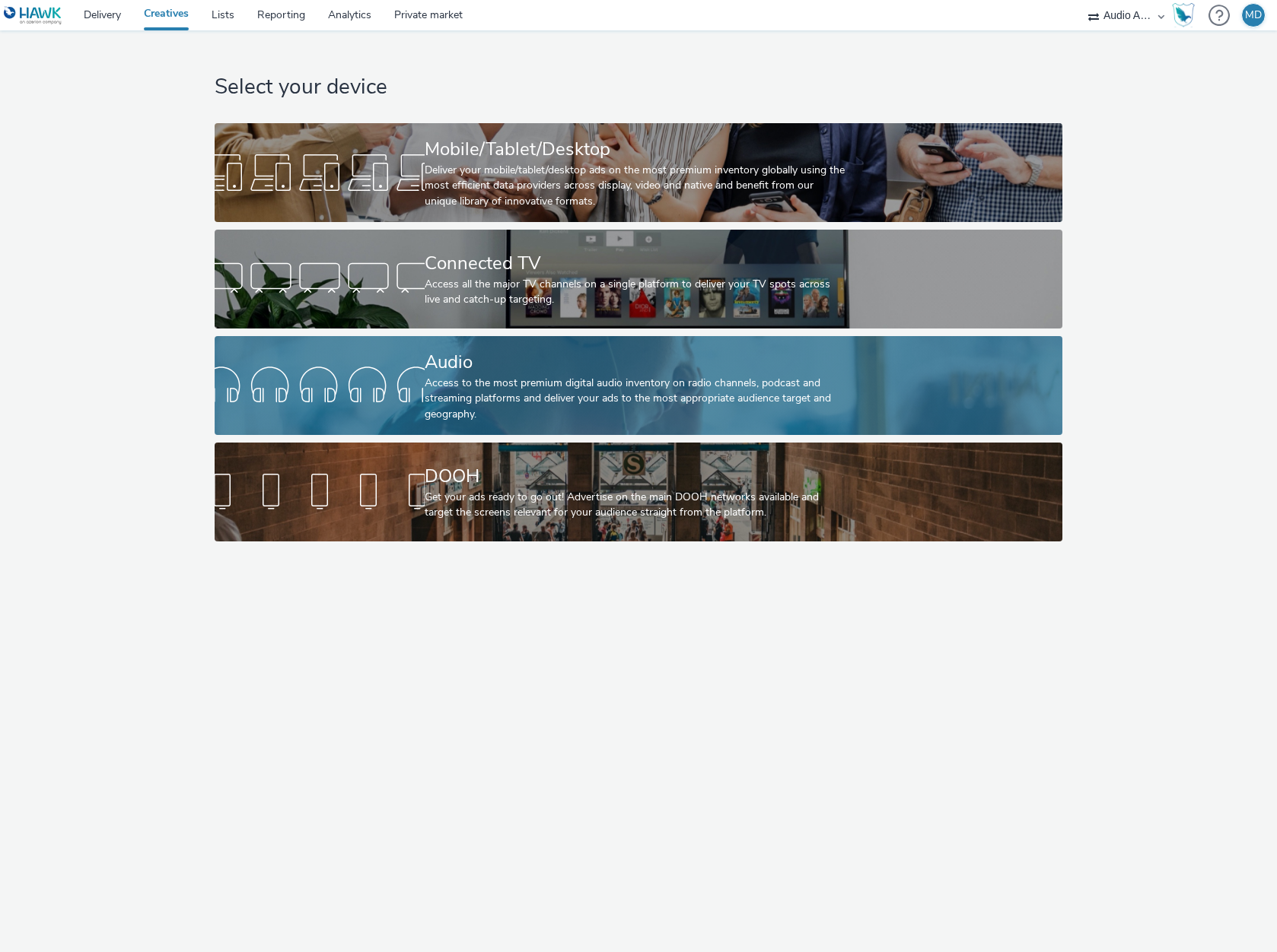 The height and width of the screenshot is (952, 1277). I want to click on div: Access all the major TV channels on a single platform to deliver your TV spots across live and ca..., so click(634, 292).